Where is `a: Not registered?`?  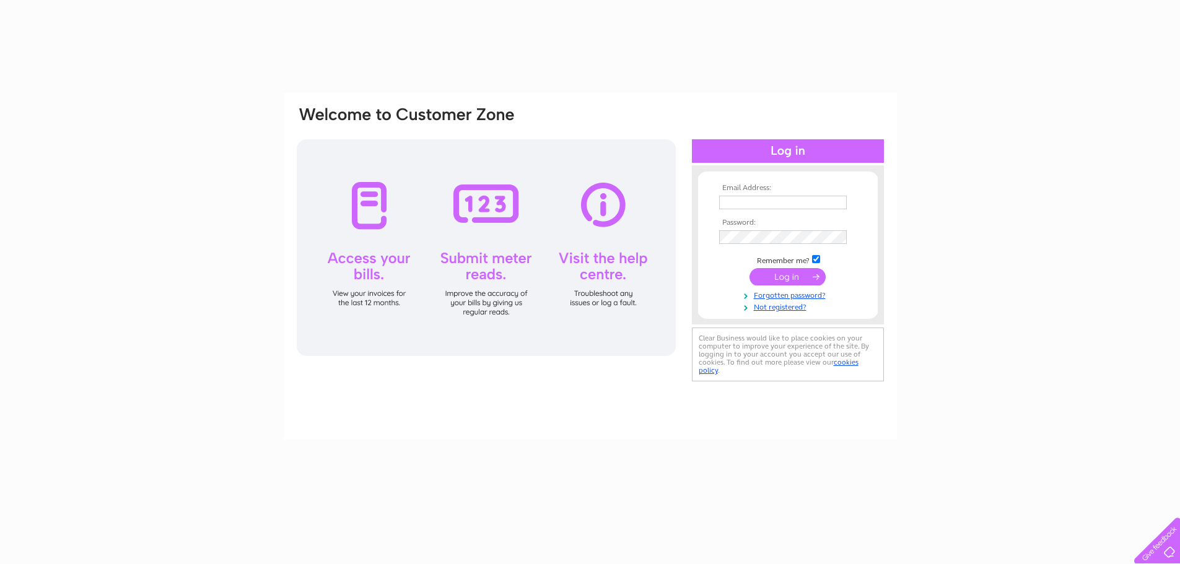
a: Not registered? is located at coordinates (789, 306).